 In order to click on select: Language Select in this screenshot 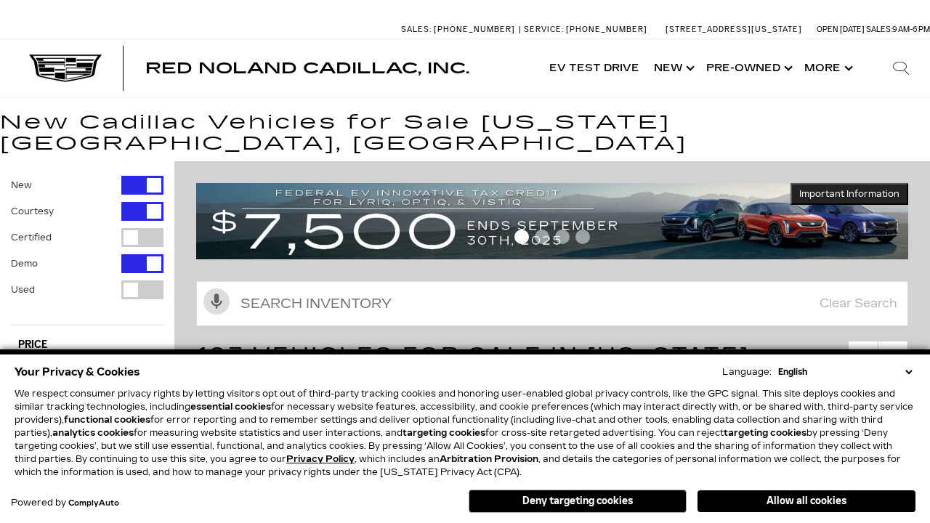, I will do `click(845, 372)`.